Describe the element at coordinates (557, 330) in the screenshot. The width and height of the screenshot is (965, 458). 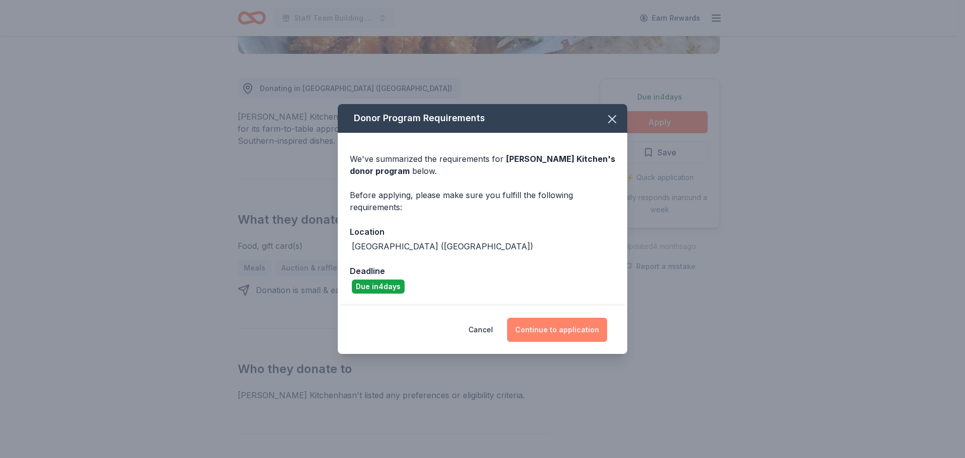
I see `button: Continue to application` at that location.